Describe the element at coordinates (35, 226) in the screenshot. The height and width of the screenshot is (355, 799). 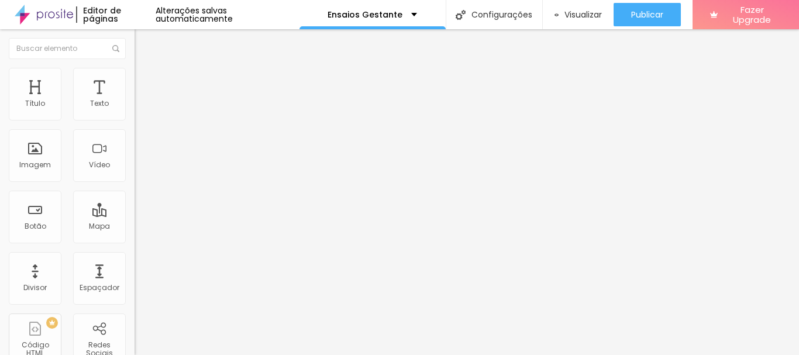
I see `div: Botão` at that location.